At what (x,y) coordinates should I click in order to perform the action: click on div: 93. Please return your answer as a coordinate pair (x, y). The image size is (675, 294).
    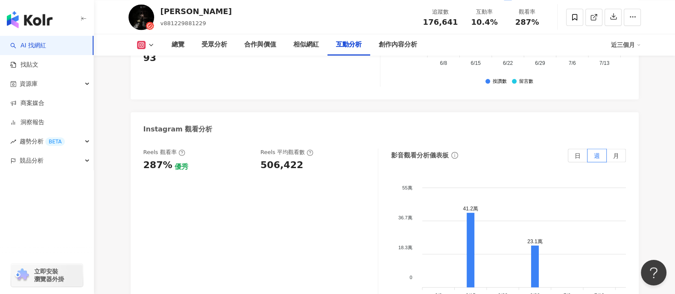
    Looking at the image, I should click on (150, 58).